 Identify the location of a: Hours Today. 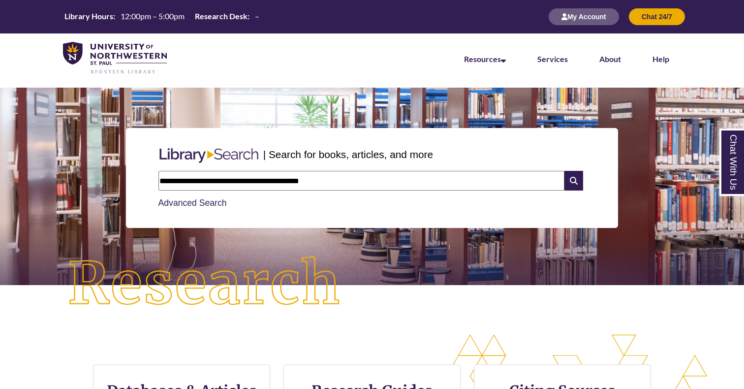
(162, 17).